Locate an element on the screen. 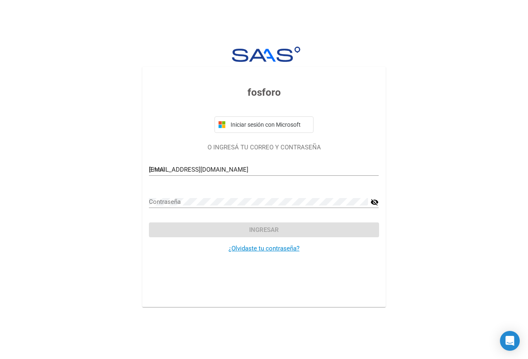 This screenshot has width=528, height=359. a: ¿Olvidaste tu contraseña? is located at coordinates (264, 248).